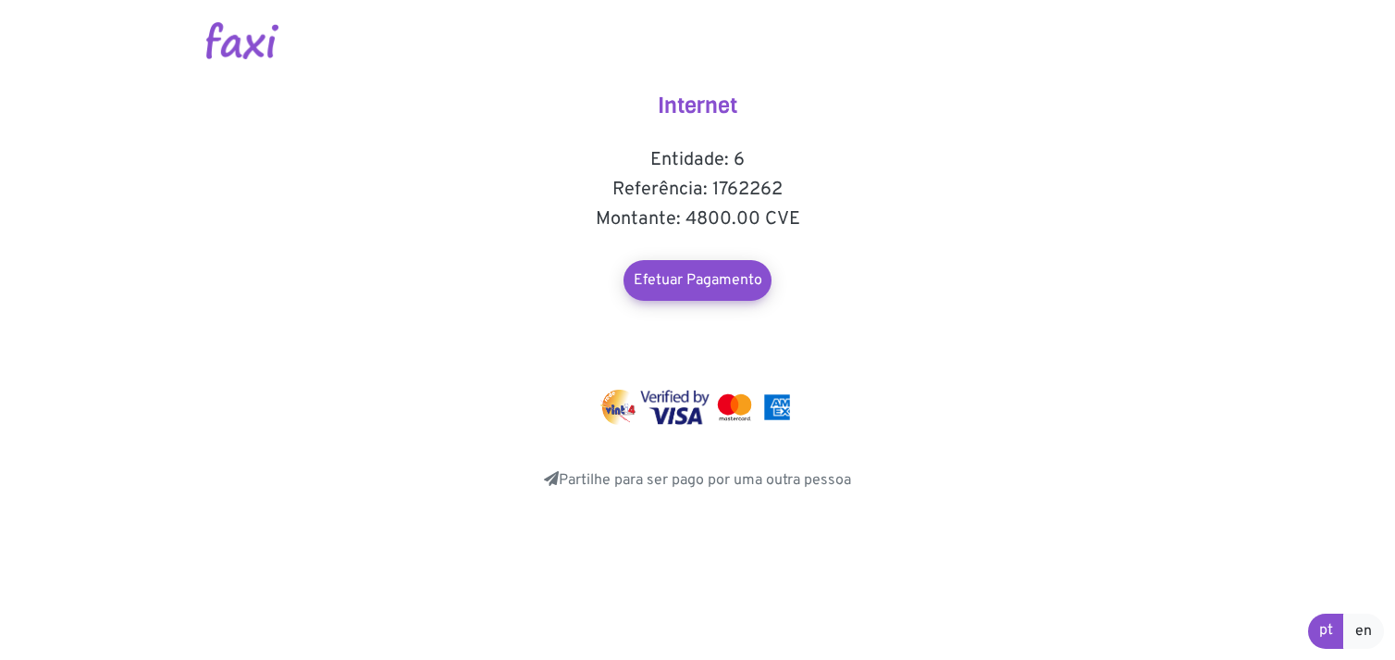  I want to click on img: vinti4, so click(619, 407).